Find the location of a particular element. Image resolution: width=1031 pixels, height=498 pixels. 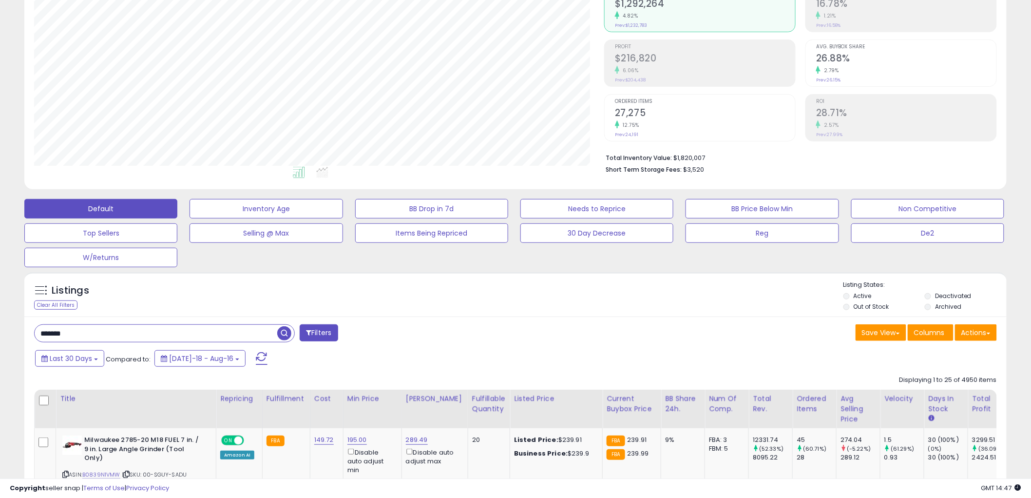

div: 9% is located at coordinates (681, 440).